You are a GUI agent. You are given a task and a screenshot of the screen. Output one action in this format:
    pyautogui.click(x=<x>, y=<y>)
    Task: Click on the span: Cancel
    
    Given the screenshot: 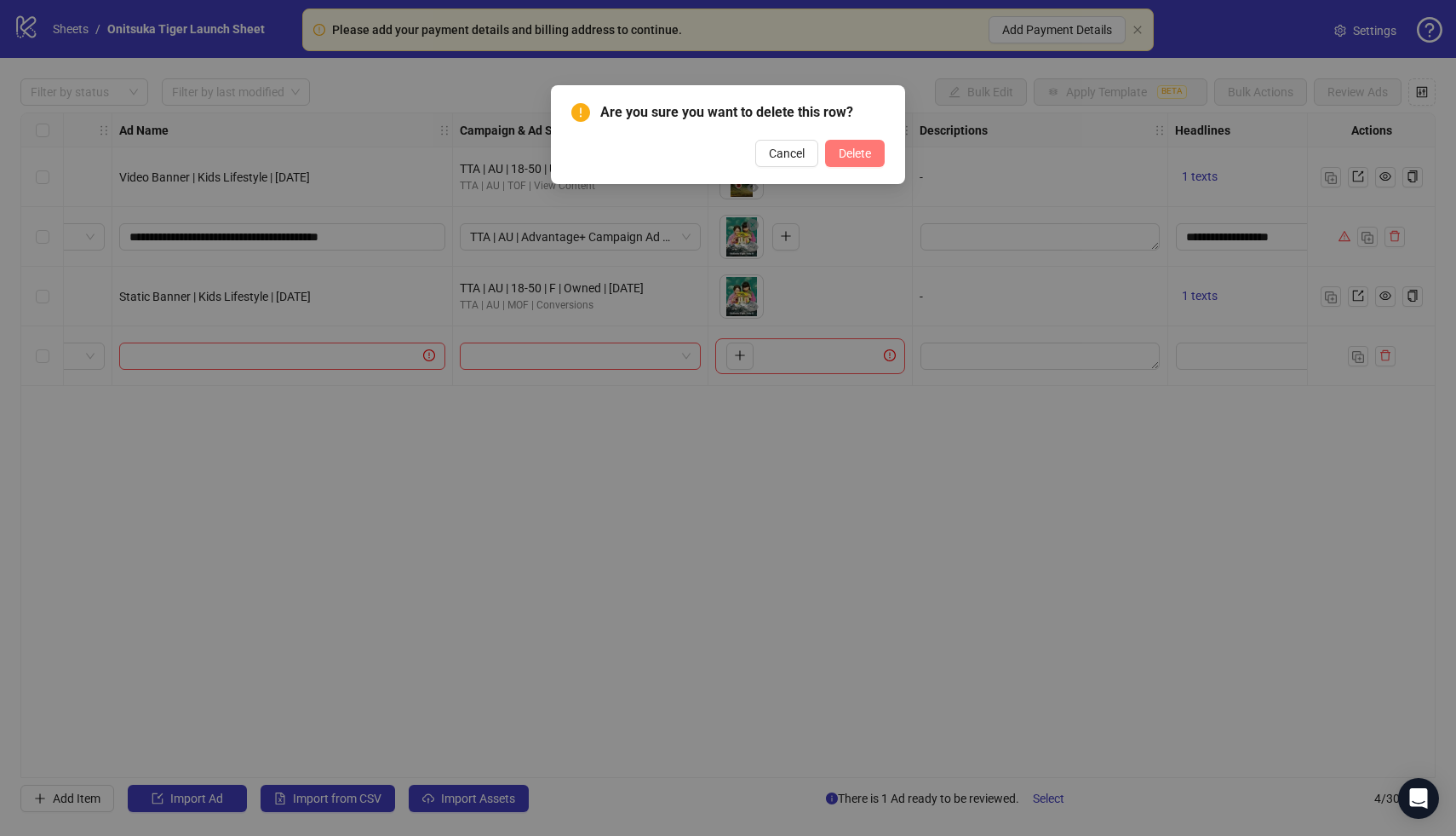 What is the action you would take?
    pyautogui.click(x=786, y=154)
    